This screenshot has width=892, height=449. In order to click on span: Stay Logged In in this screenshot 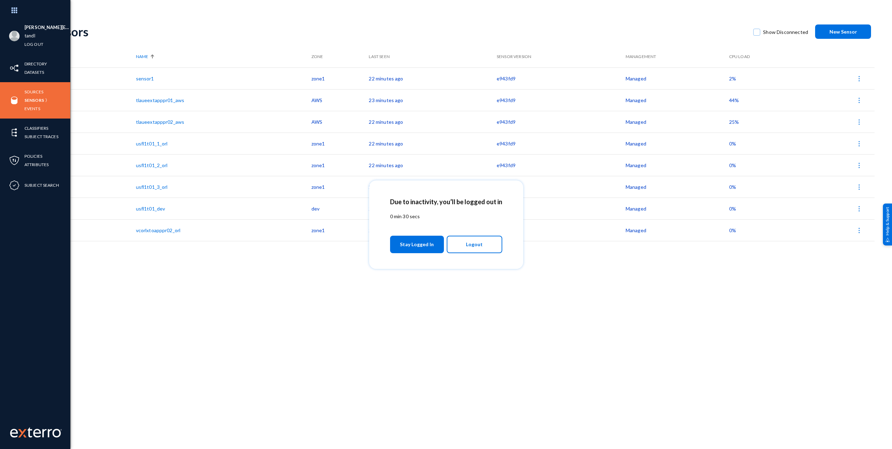, I will do `click(417, 244)`.